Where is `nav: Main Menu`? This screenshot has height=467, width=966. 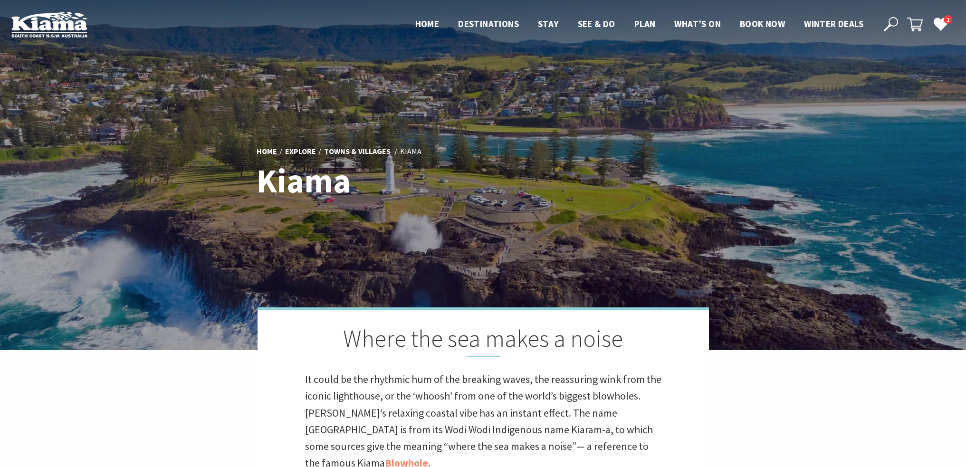
nav: Main Menu is located at coordinates (639, 24).